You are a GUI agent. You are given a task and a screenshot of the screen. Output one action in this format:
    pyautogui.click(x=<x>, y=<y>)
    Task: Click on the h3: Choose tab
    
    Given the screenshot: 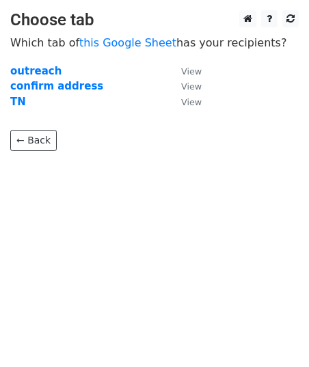 What is the action you would take?
    pyautogui.click(x=154, y=20)
    